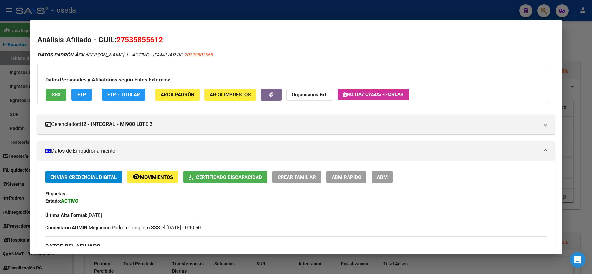  Describe the element at coordinates (66, 215) in the screenshot. I see `strong: Última Alta Formal:` at that location.